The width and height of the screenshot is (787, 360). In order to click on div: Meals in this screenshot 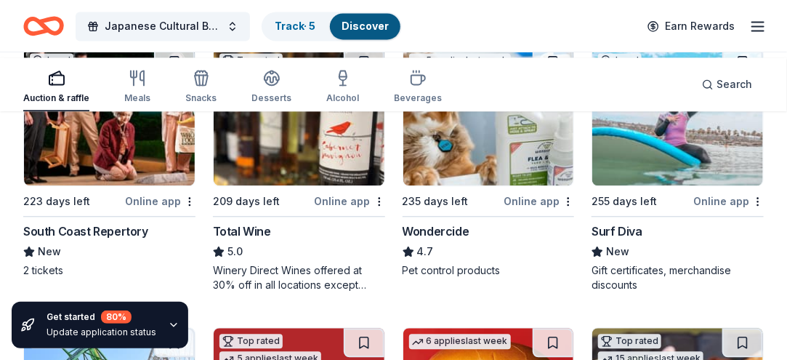, I will do `click(137, 98)`.